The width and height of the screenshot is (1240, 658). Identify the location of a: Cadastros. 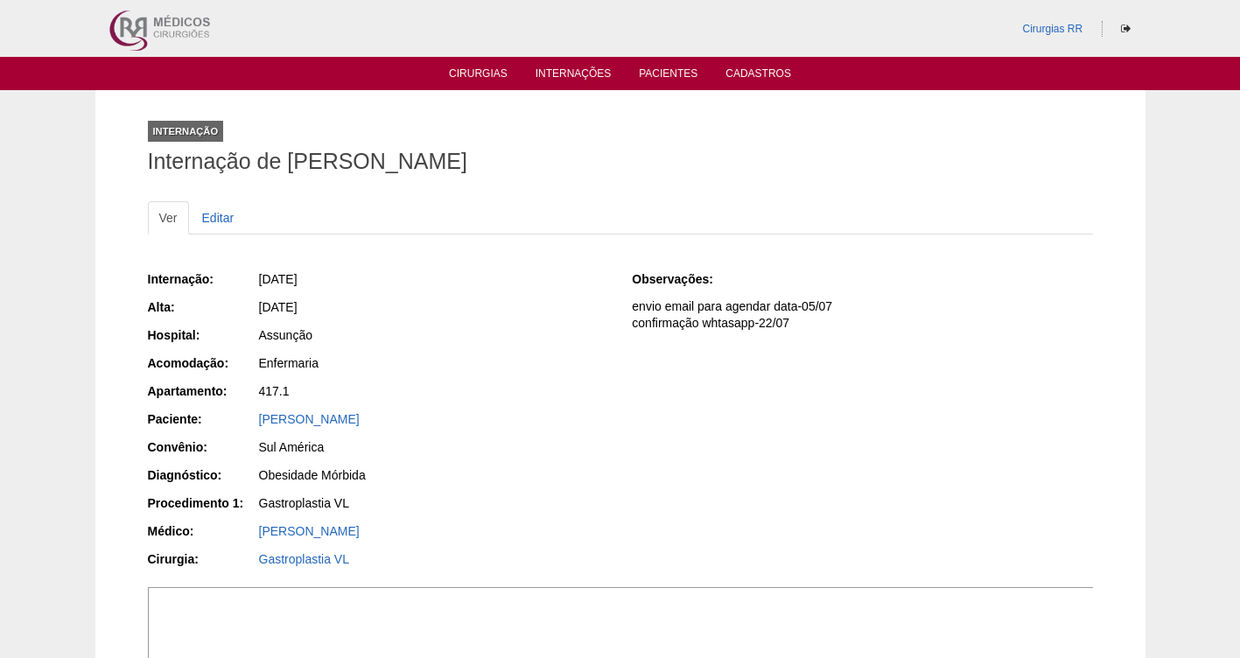
(758, 76).